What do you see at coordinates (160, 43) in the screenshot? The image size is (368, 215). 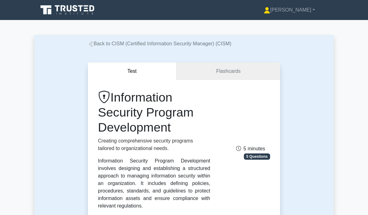 I see `a: Back to CISM (Certified Information Security Manager) (CISM)` at bounding box center [160, 43].